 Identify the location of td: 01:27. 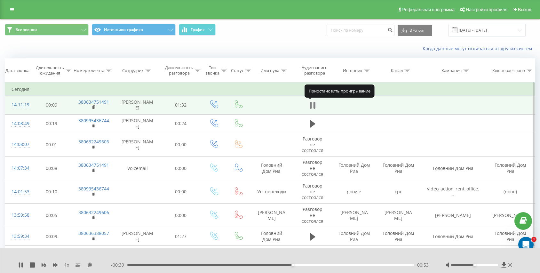
(181, 236).